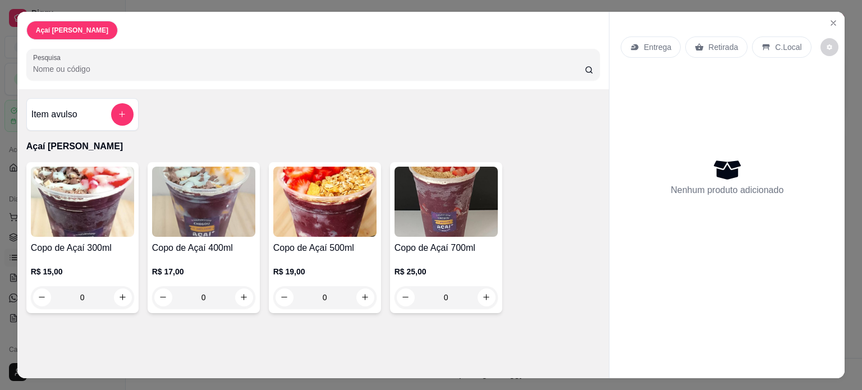 The height and width of the screenshot is (390, 862). I want to click on p: Nenhum produto adicionado, so click(727, 190).